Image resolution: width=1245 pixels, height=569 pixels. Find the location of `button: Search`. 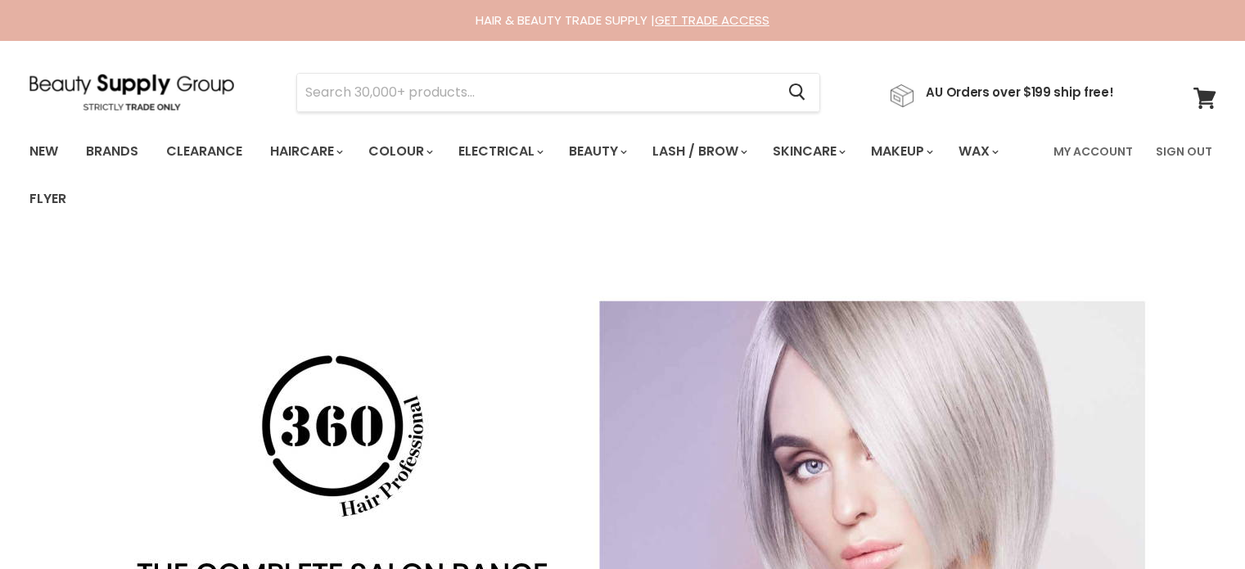

button: Search is located at coordinates (797, 93).